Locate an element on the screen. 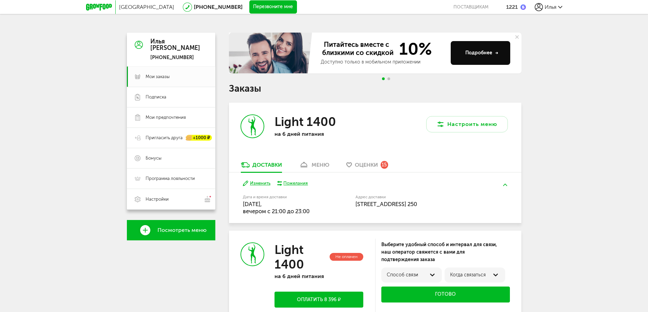  button: Перезвоните мне is located at coordinates (273, 7).